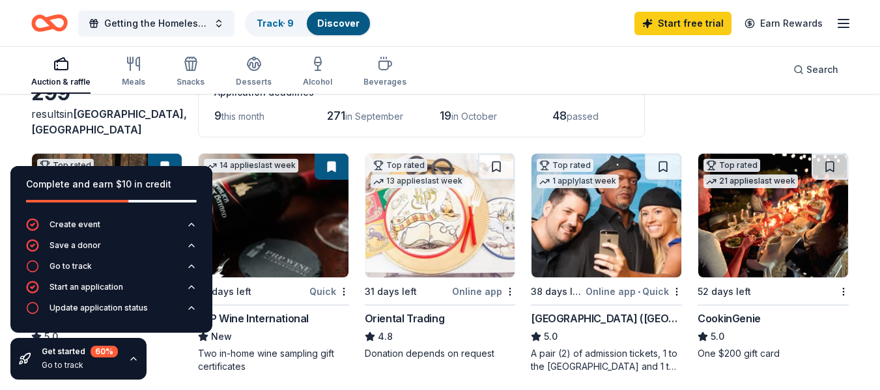 This screenshot has height=390, width=880. I want to click on div: Alcohol, so click(317, 82).